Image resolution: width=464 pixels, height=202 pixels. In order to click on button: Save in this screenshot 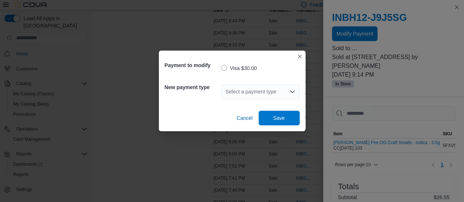, I will do `click(279, 118)`.